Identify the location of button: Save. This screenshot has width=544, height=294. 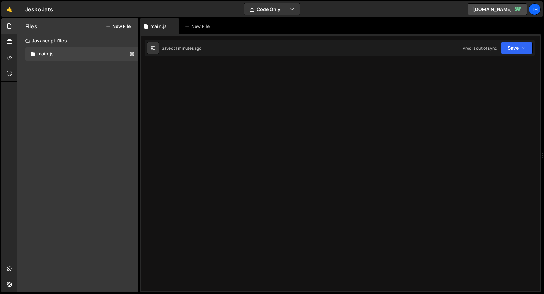
(516, 48).